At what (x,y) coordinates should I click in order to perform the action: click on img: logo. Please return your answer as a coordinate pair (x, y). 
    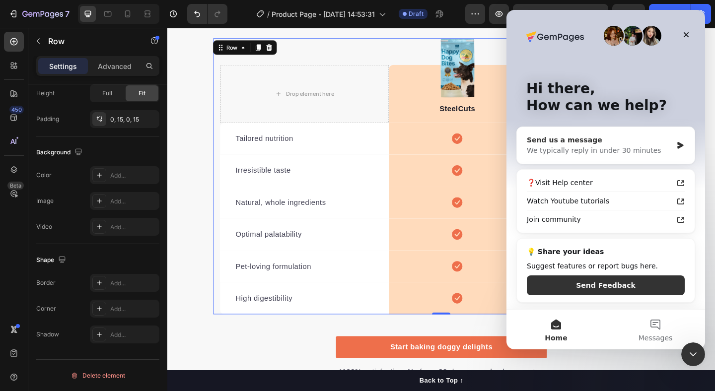
    Looking at the image, I should click on (49, 27).